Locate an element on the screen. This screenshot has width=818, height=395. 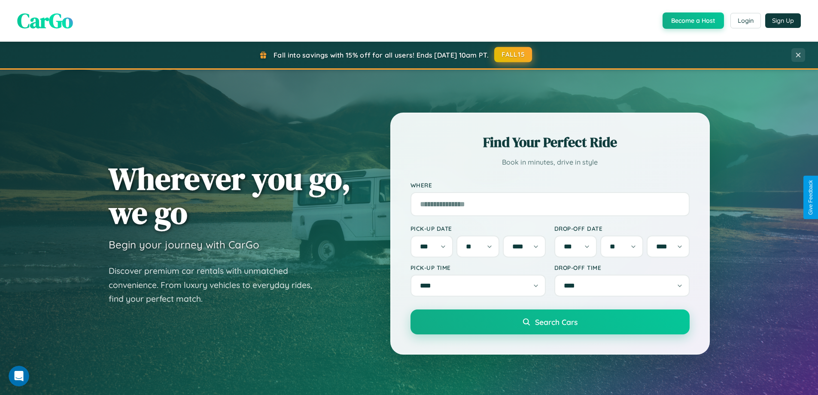
button: Login is located at coordinates (745, 21).